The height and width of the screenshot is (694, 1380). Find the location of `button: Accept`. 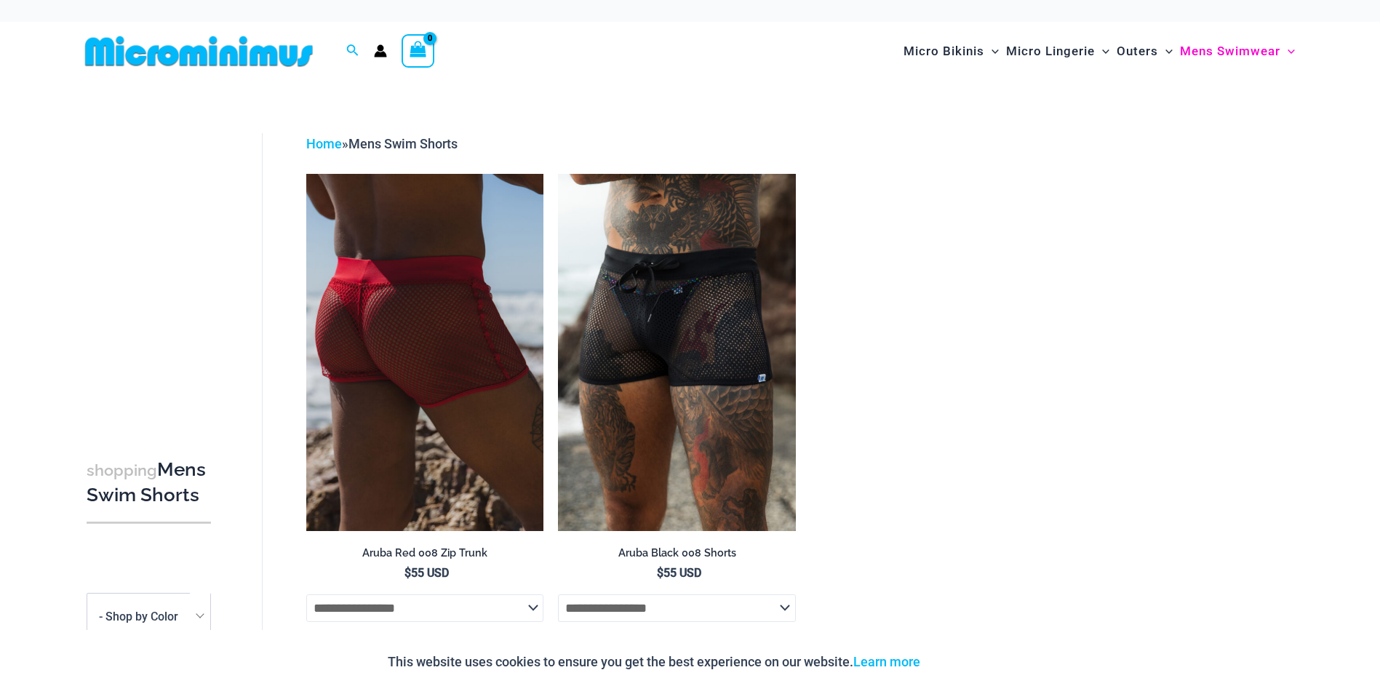

button: Accept is located at coordinates (962, 662).